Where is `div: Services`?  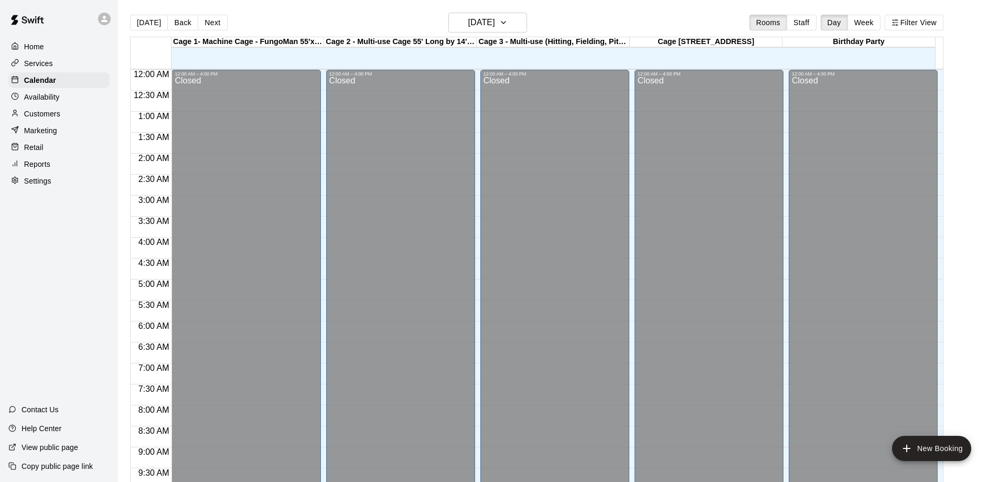
div: Services is located at coordinates (59, 63).